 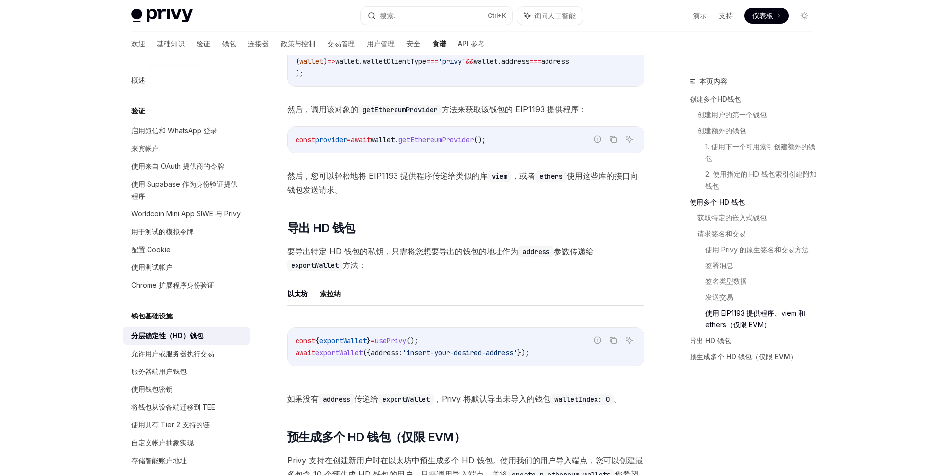 What do you see at coordinates (323, 109) in the screenshot?
I see `font: 然后，调用该对象的` at bounding box center [323, 109].